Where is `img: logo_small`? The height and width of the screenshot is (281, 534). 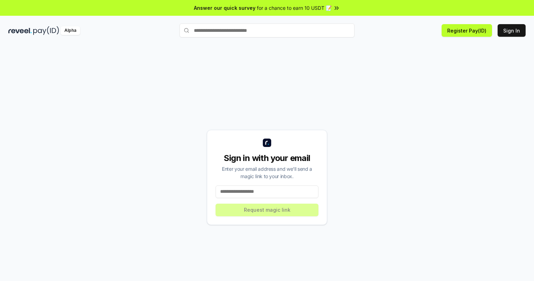 img: logo_small is located at coordinates (267, 143).